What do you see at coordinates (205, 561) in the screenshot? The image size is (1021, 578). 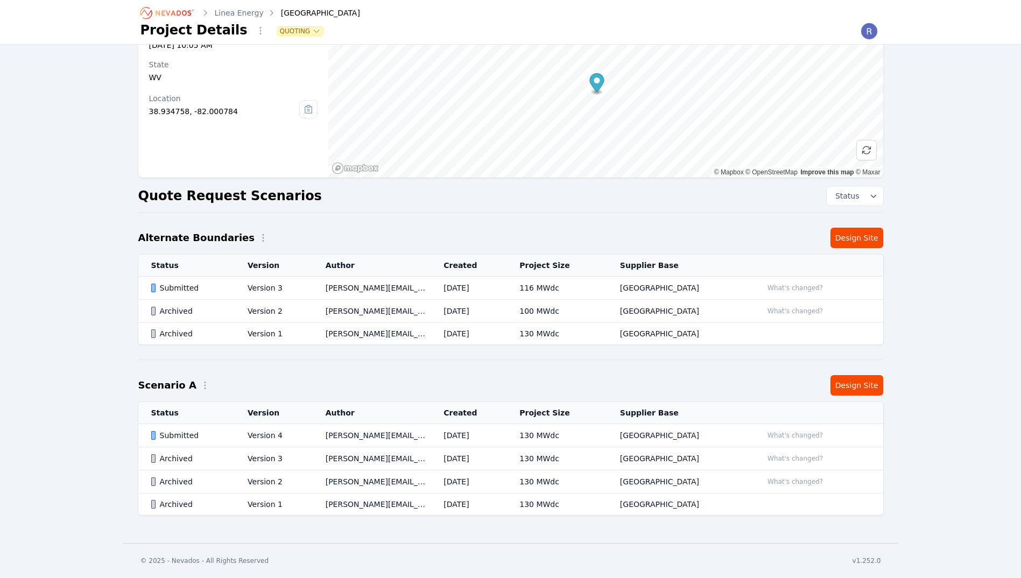 I see `div: © 2025 - Nevados - All Rights Reserved` at bounding box center [205, 561].